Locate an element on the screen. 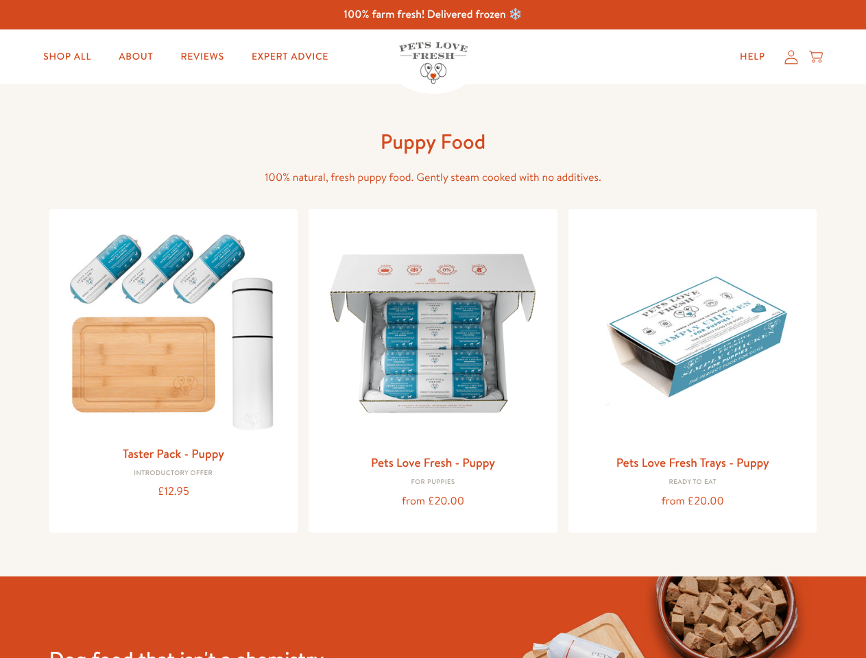  img: Pets Love Fresh - Puppy is located at coordinates (433, 333).